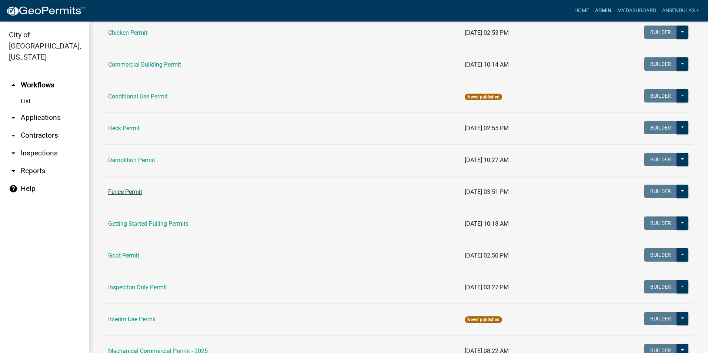  I want to click on a: Inspection Only Permit, so click(137, 288).